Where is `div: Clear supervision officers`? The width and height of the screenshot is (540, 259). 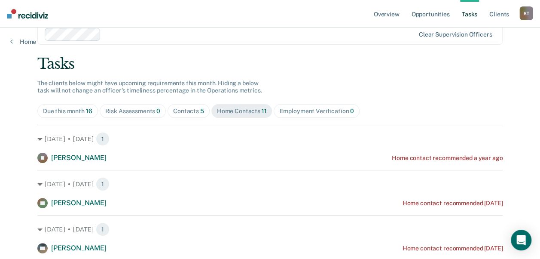 div: Clear supervision officers is located at coordinates (455, 34).